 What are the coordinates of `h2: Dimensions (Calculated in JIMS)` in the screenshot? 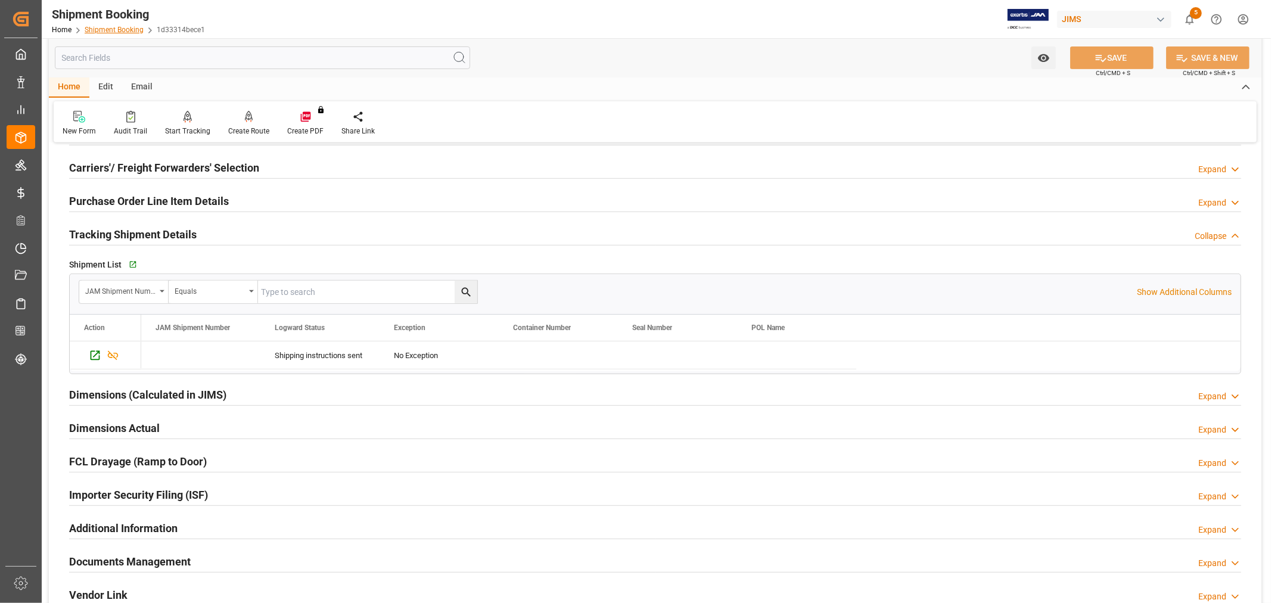 It's located at (148, 394).